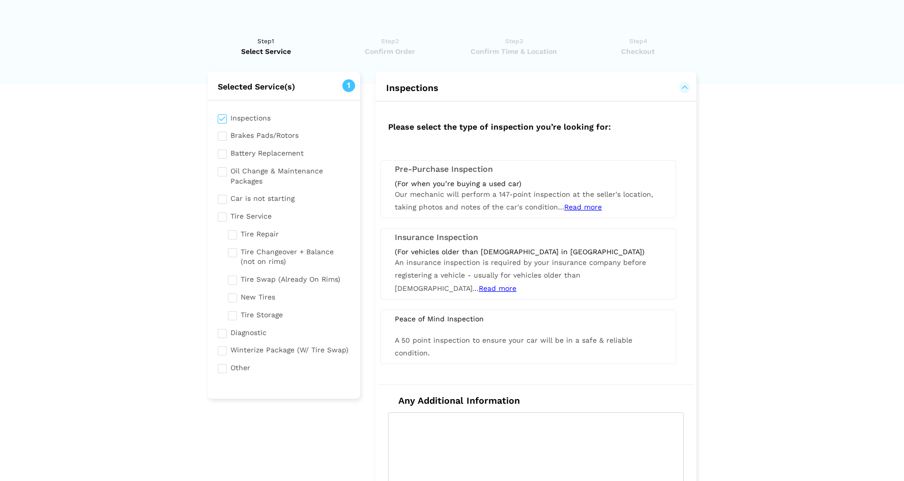 The height and width of the screenshot is (481, 904). I want to click on span: An insurance inspection is required by your insurance company before registering a vehicle - usua..., so click(520, 275).